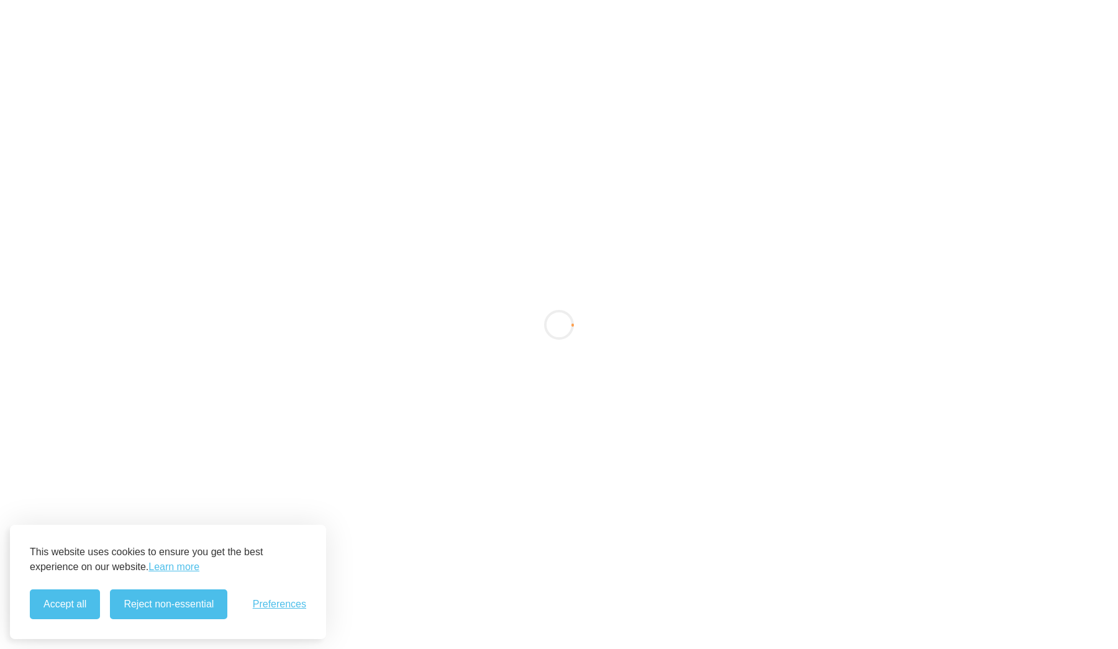 The image size is (1118, 649). What do you see at coordinates (168, 604) in the screenshot?
I see `button: Reject non-essential` at bounding box center [168, 604].